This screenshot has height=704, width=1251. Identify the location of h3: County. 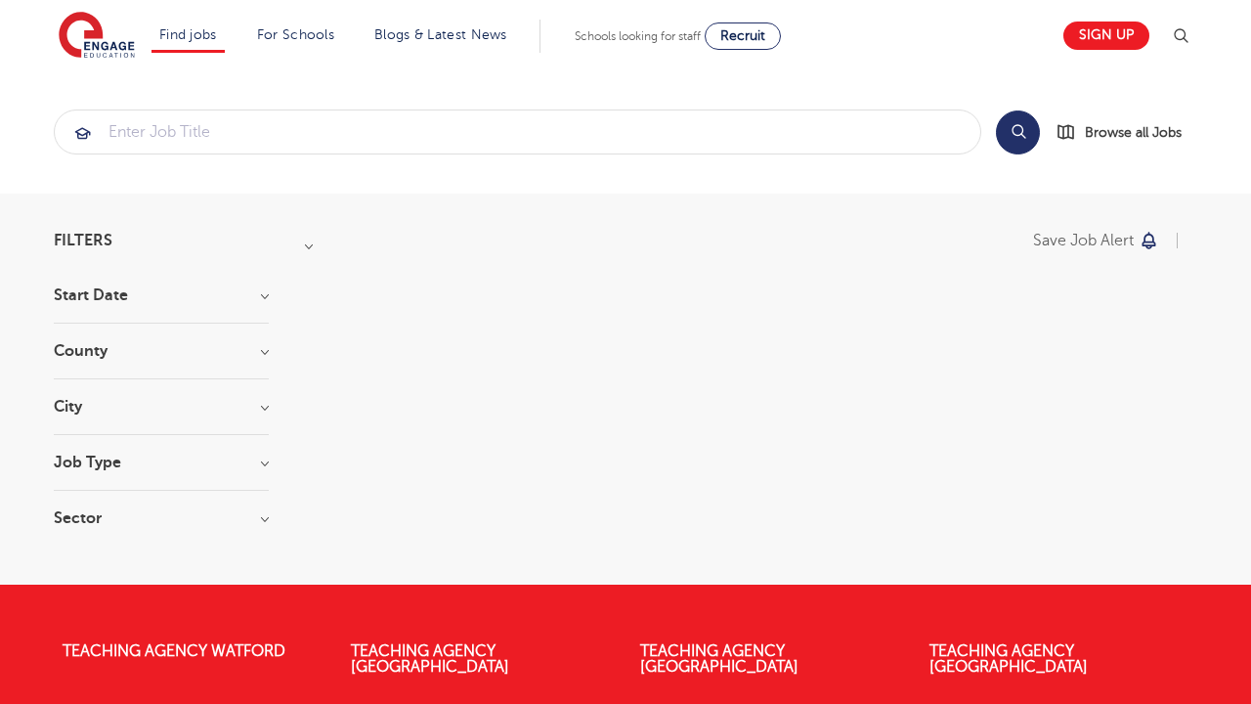
(161, 351).